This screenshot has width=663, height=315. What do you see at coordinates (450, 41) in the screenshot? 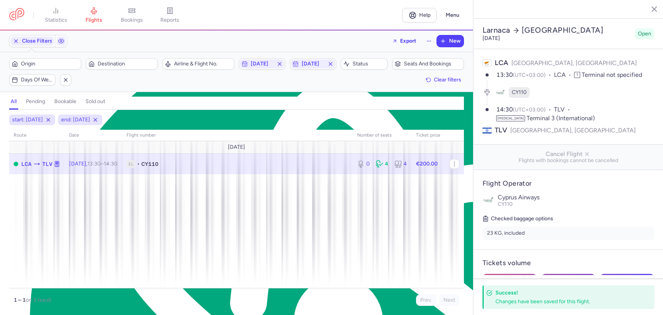
I see `button: New` at bounding box center [450, 41].